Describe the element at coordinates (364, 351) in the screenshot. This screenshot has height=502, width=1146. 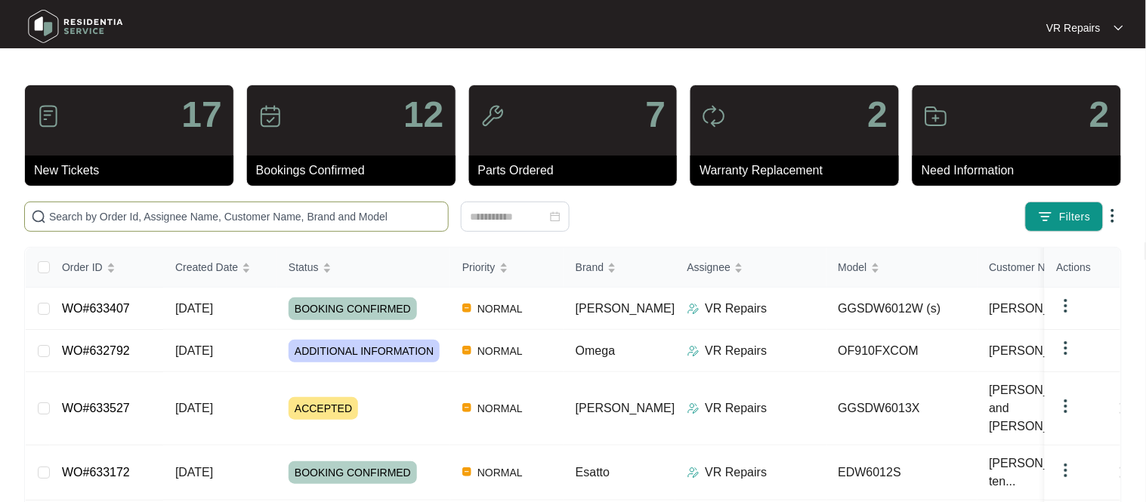
I see `span: ADDITIONAL INFORMATION` at that location.